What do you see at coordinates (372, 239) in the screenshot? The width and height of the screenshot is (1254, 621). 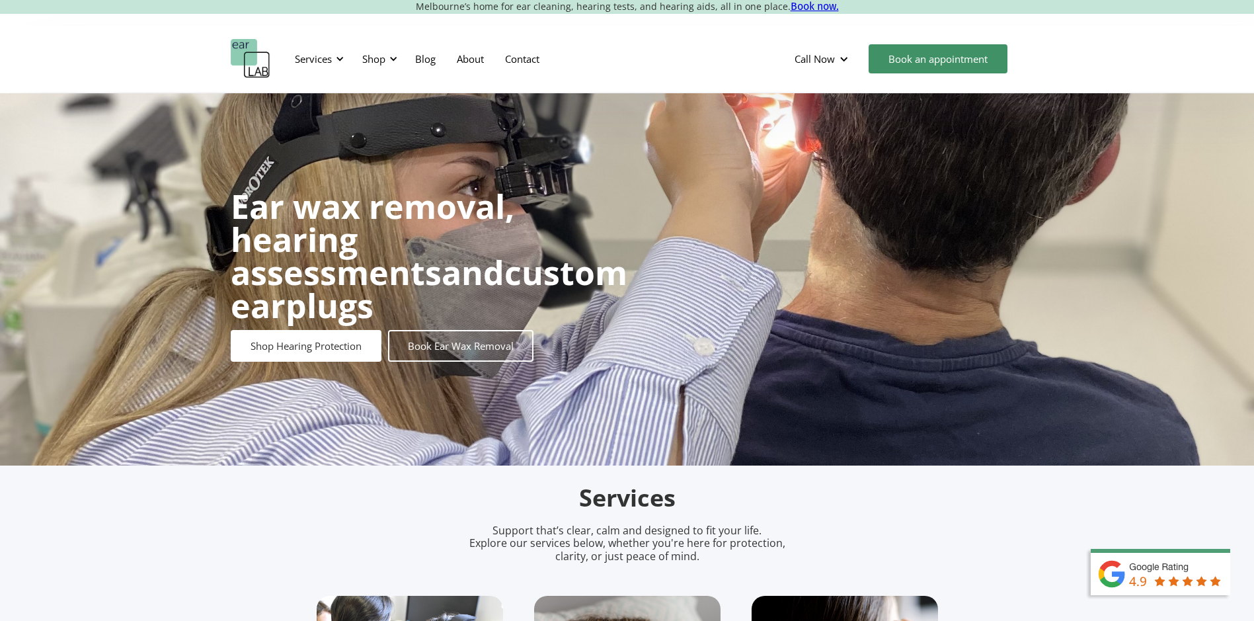 I see `strong: Ear wax removal, hearing assessments` at bounding box center [372, 239].